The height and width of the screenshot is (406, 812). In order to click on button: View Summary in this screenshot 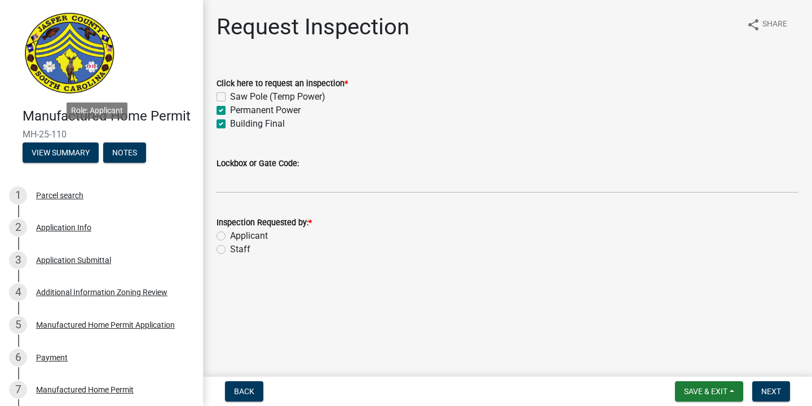, I will do `click(60, 153)`.